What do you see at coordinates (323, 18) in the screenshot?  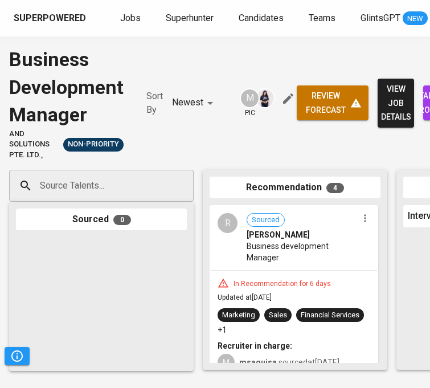 I see `a: Teams` at bounding box center [323, 18].